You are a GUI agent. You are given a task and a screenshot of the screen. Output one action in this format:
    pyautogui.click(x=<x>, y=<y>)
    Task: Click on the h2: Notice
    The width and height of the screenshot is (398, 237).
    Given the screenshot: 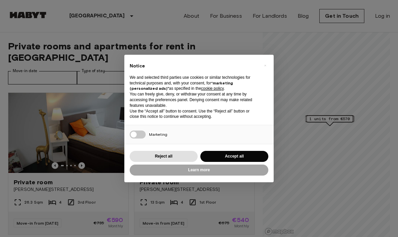 What is the action you would take?
    pyautogui.click(x=194, y=66)
    